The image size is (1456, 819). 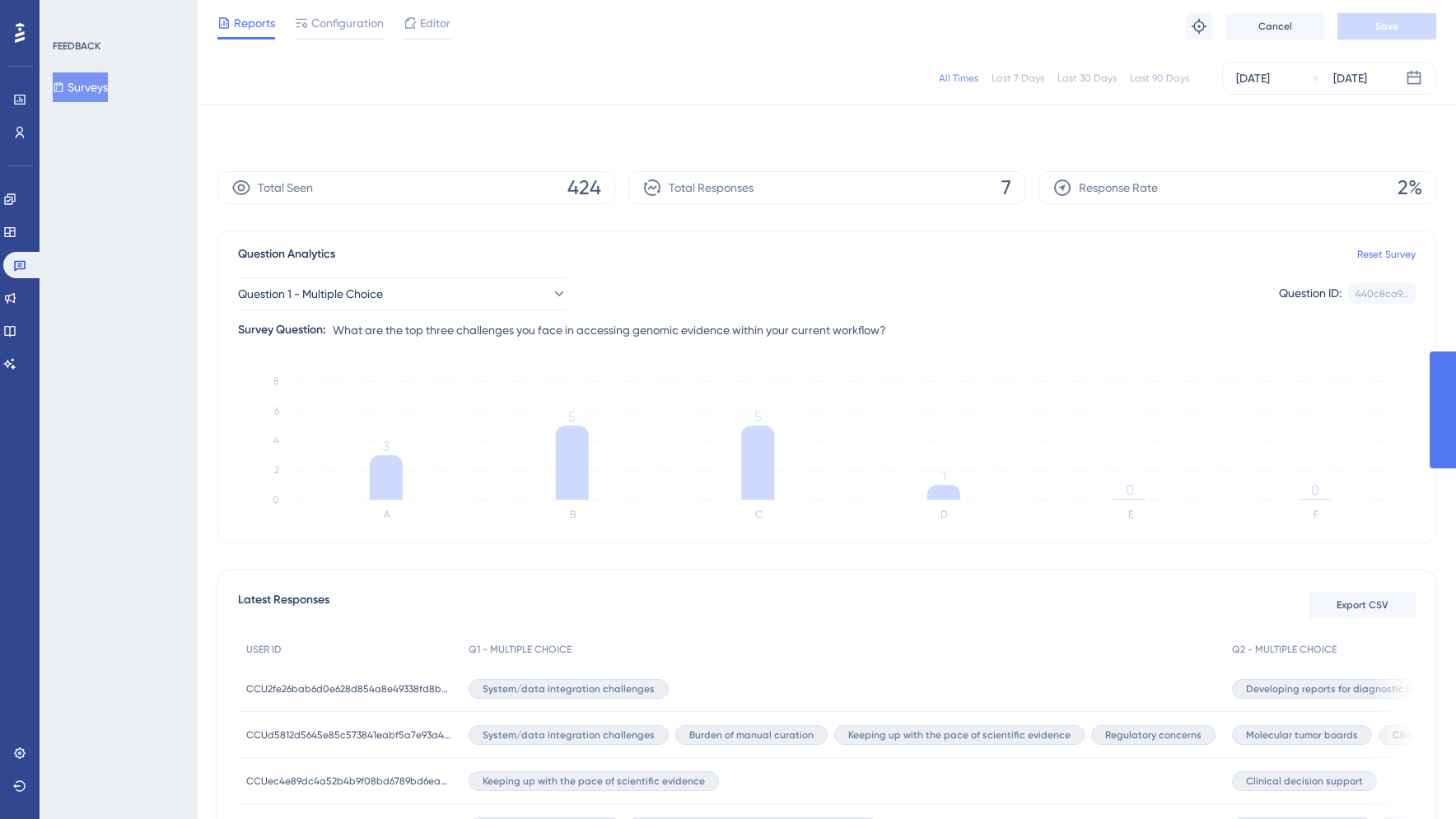 What do you see at coordinates (1275, 26) in the screenshot?
I see `button: Cancel` at bounding box center [1275, 26].